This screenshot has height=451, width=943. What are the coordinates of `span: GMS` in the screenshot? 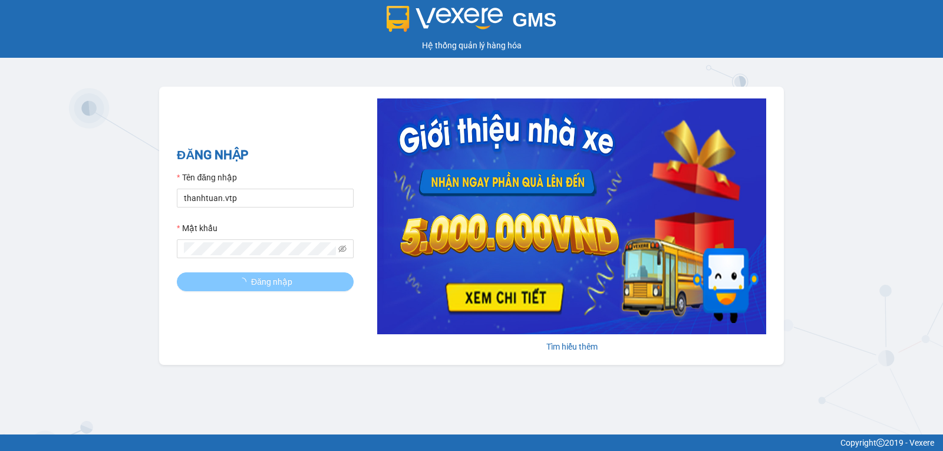 It's located at (534, 19).